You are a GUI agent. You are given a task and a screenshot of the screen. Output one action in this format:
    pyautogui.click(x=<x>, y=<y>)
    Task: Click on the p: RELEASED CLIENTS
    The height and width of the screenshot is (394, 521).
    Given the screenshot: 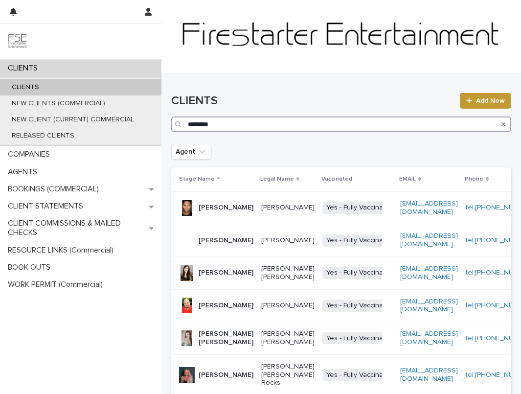 What is the action you would take?
    pyautogui.click(x=43, y=136)
    